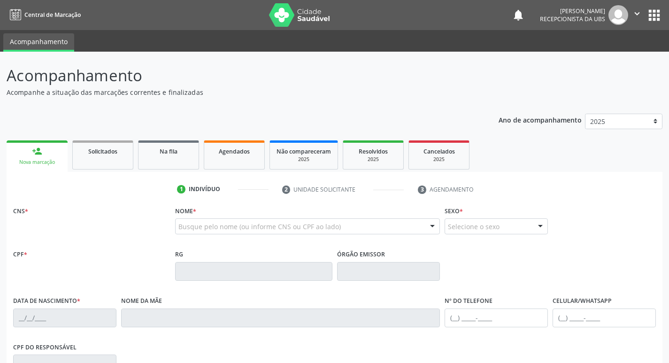 This screenshot has height=363, width=669. Describe the element at coordinates (236, 76) in the screenshot. I see `p: Acompanhamento` at that location.